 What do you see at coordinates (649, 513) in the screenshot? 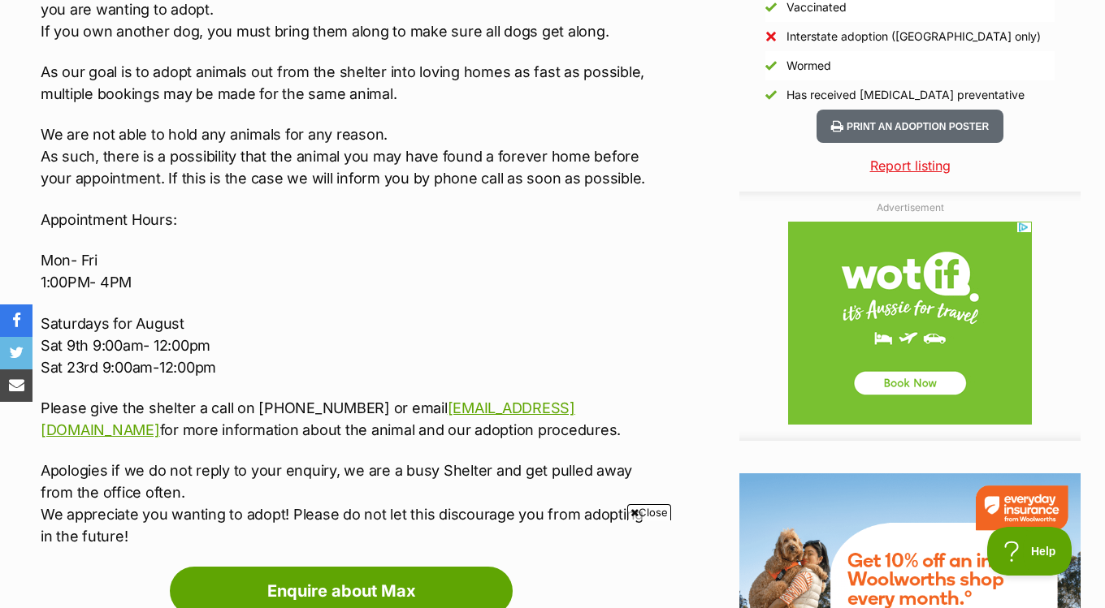
I see `span: Close` at bounding box center [649, 513].